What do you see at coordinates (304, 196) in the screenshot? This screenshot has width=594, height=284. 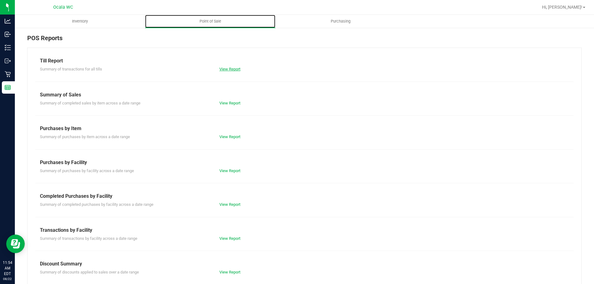 I see `div: Completed Purchases by Facility` at bounding box center [304, 196].